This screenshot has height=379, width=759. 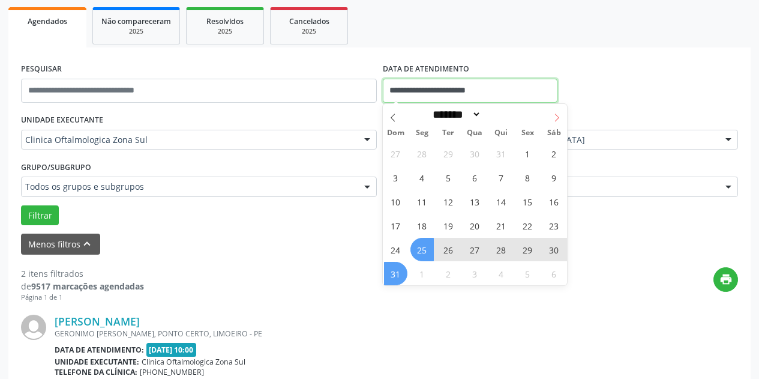 What do you see at coordinates (40, 215) in the screenshot?
I see `button: Filtrar` at bounding box center [40, 215].